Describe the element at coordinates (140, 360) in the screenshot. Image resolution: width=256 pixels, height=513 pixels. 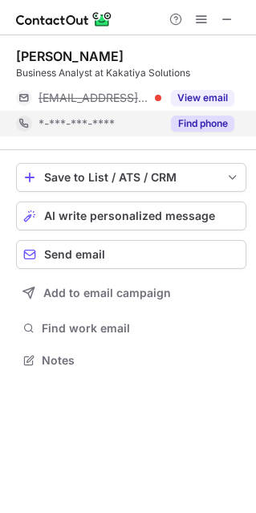
I see `span: Notes` at that location.